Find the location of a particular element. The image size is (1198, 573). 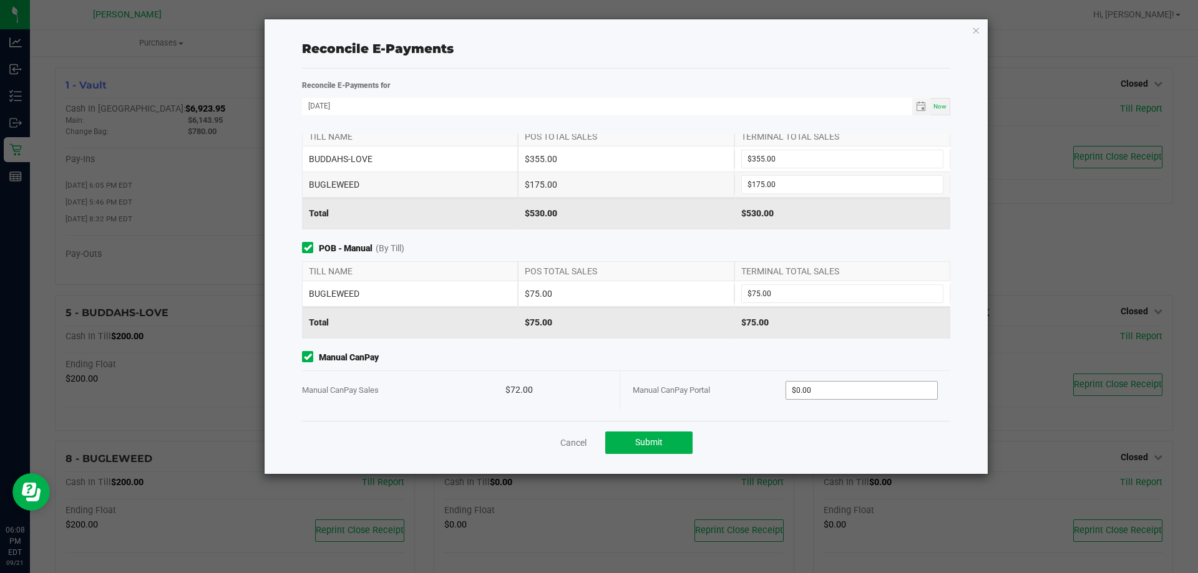

div: $72.00 is located at coordinates (556, 390).